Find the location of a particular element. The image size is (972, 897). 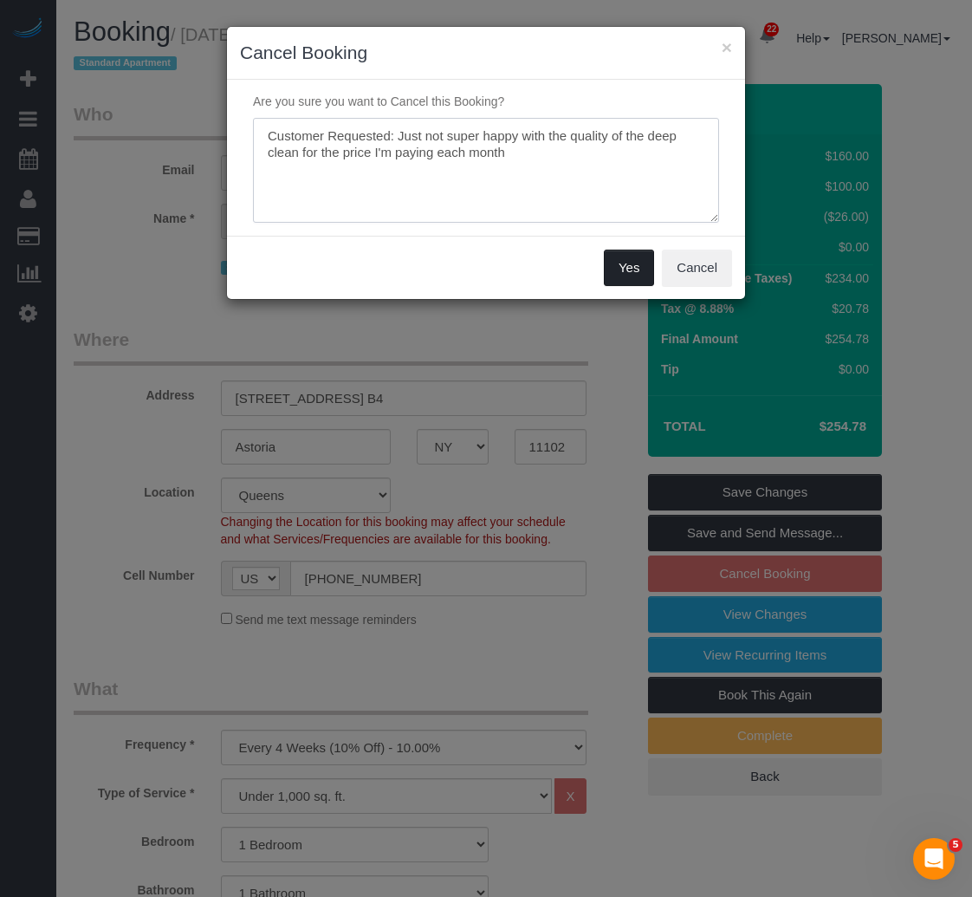

button: Yes is located at coordinates (629, 268).